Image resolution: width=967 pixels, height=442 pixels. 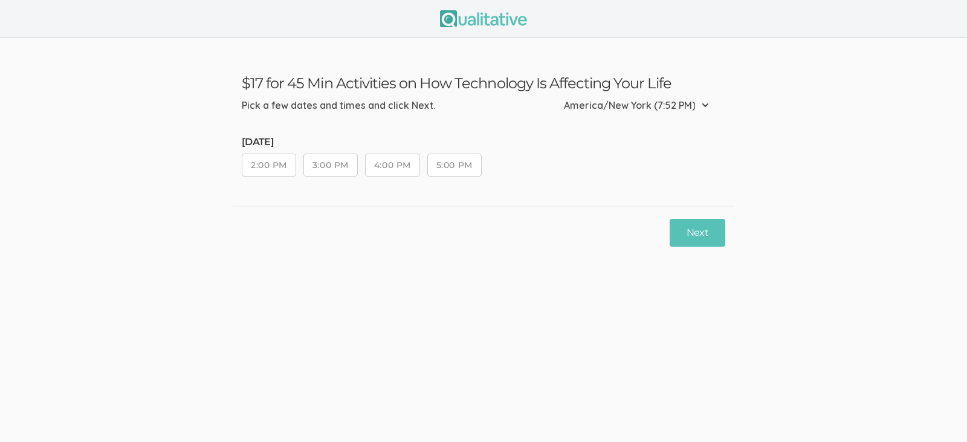 I want to click on img: Qualitative, so click(x=483, y=19).